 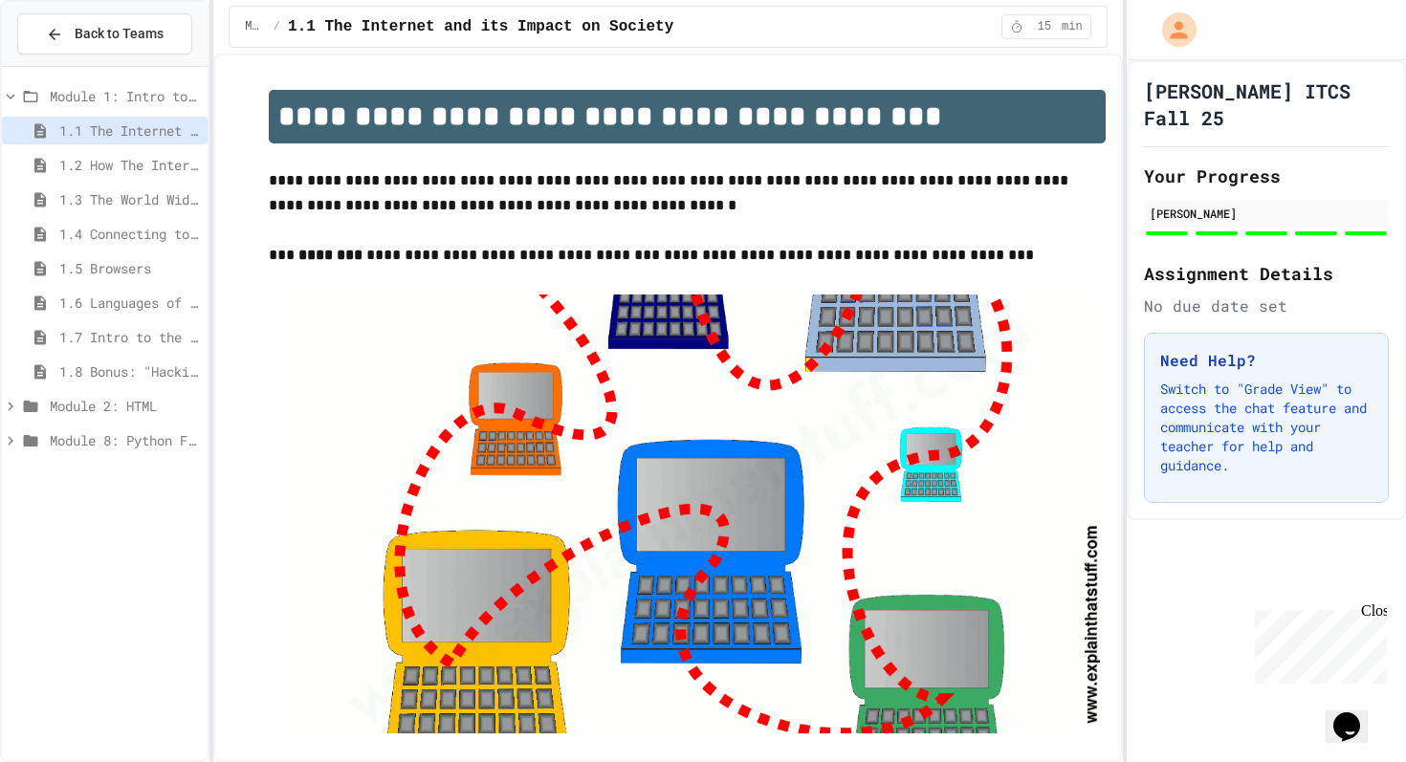 What do you see at coordinates (129, 337) in the screenshot?
I see `span: 1.7 Intro to the Web Review` at bounding box center [129, 337].